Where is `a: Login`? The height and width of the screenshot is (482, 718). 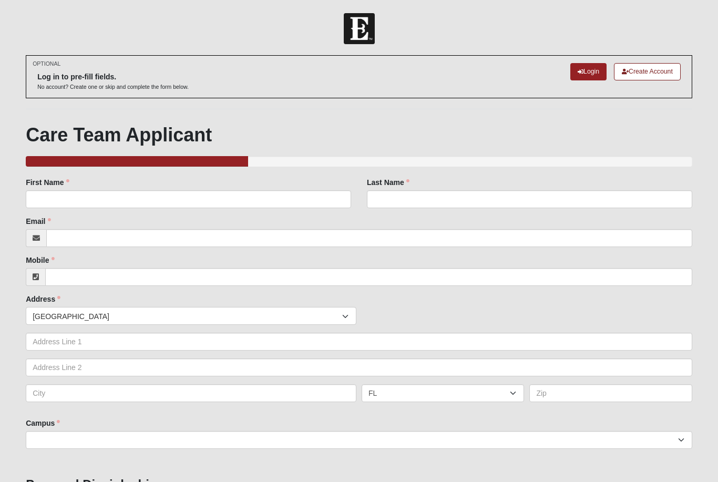
a: Login is located at coordinates (588, 71).